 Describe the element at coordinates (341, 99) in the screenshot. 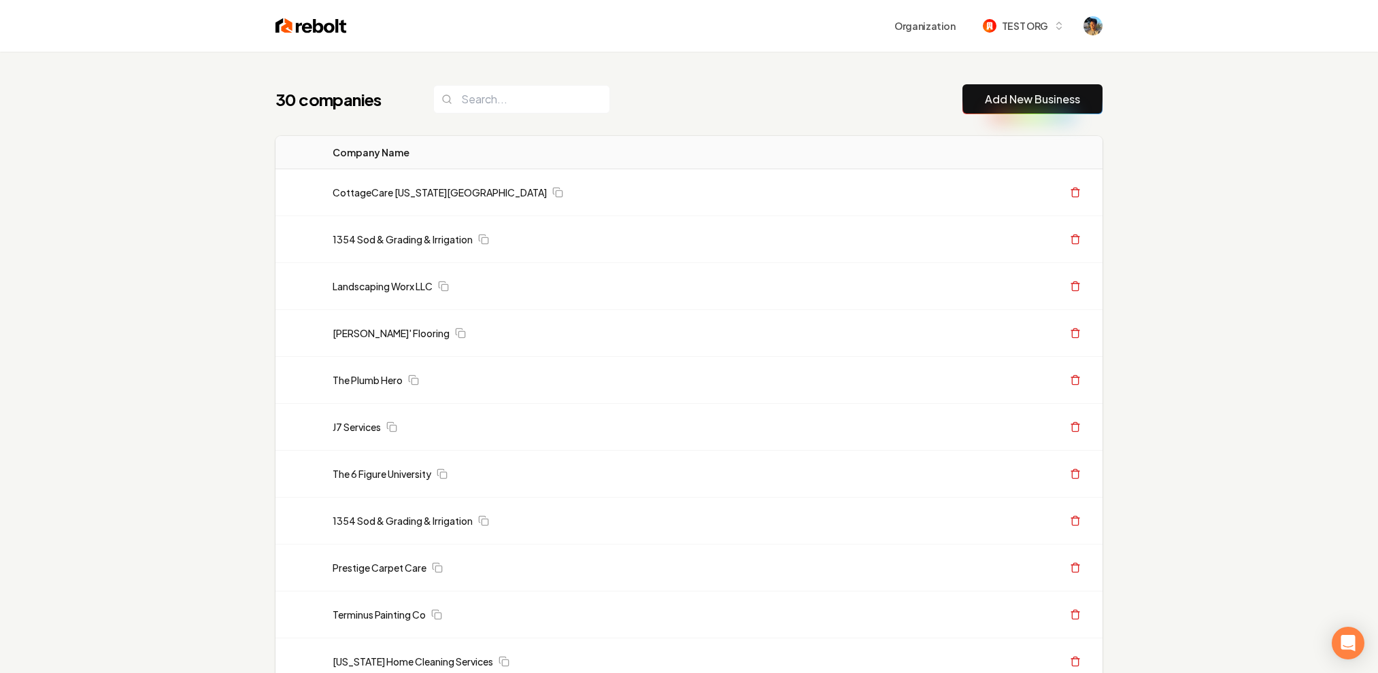

I see `h1: 30 companies` at that location.